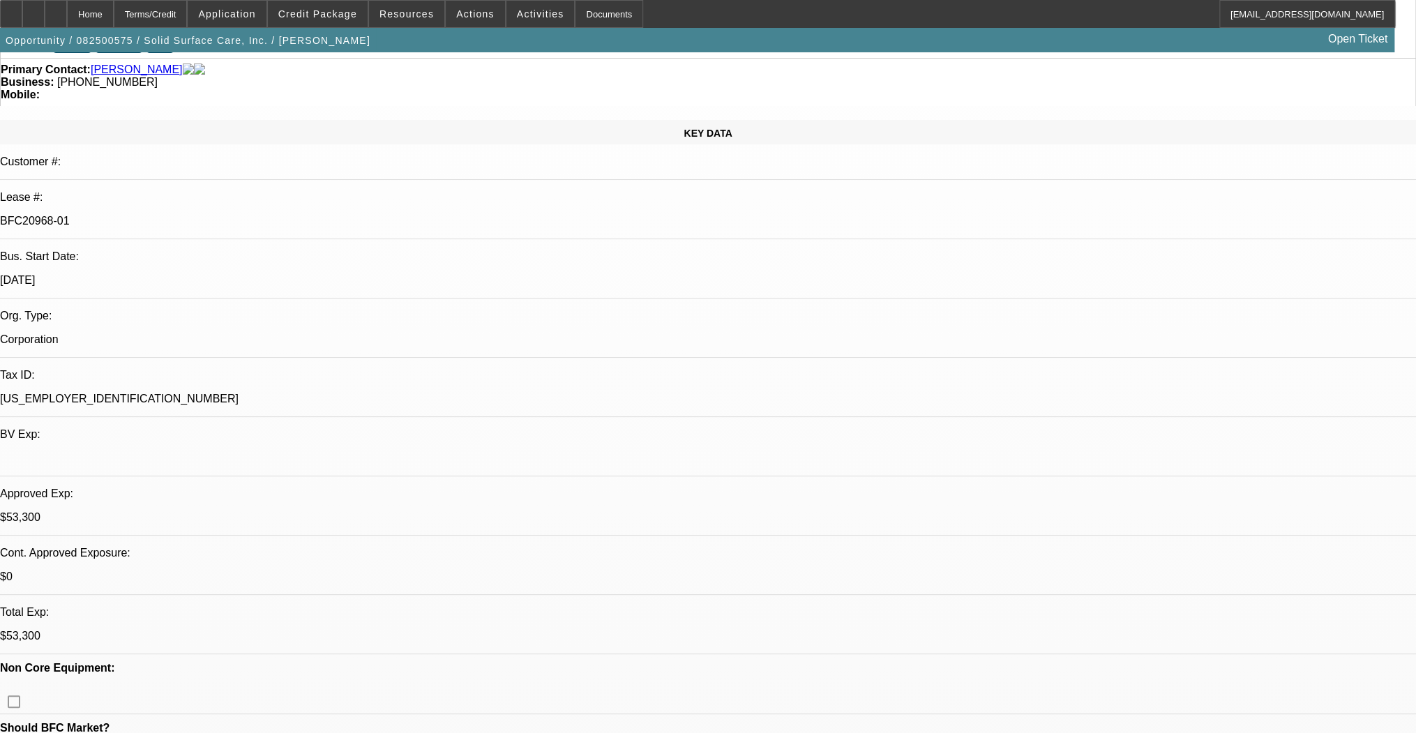  I want to click on img: linkedin-icon.png, so click(199, 70).